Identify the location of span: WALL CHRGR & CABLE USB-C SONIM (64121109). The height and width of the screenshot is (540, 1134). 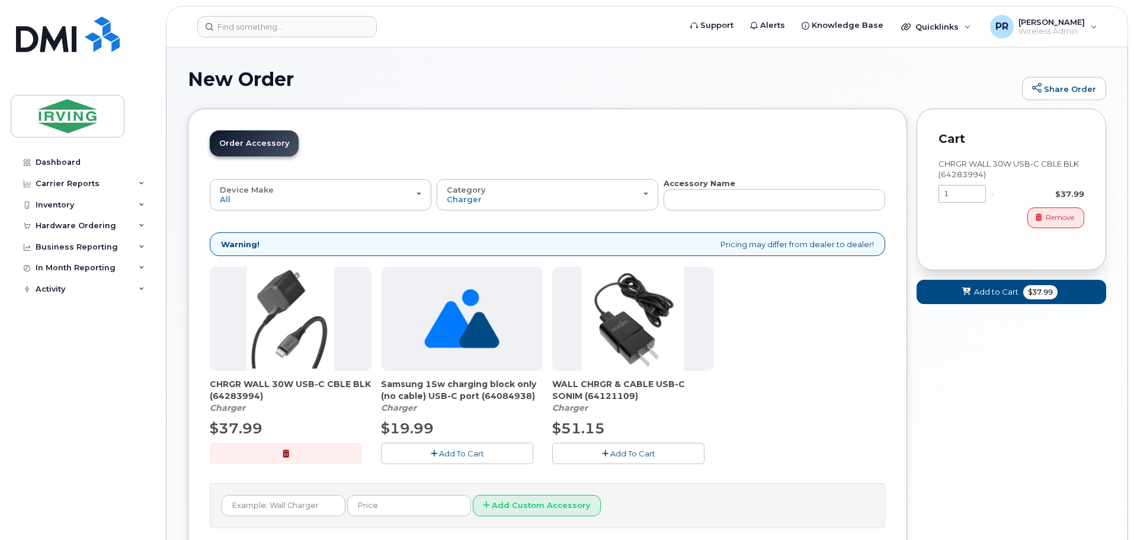
(633, 390).